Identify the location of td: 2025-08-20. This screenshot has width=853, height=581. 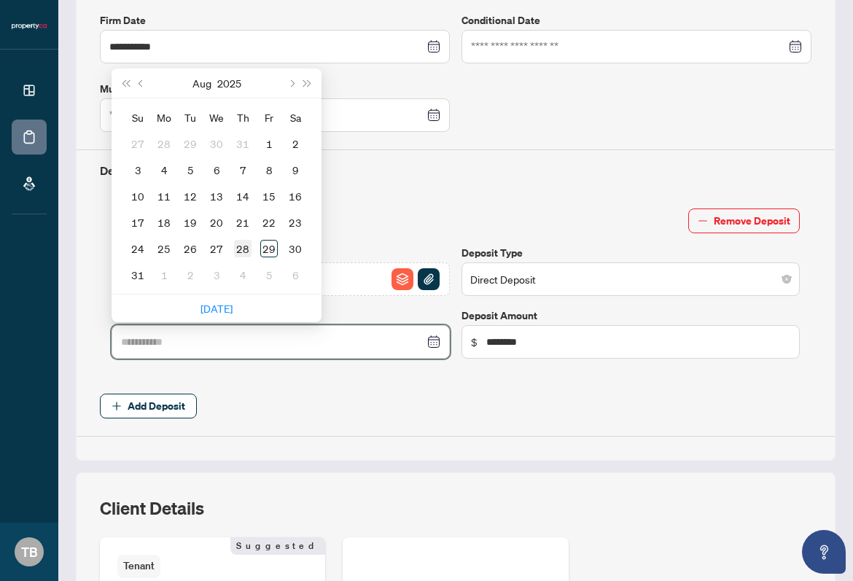
(216, 222).